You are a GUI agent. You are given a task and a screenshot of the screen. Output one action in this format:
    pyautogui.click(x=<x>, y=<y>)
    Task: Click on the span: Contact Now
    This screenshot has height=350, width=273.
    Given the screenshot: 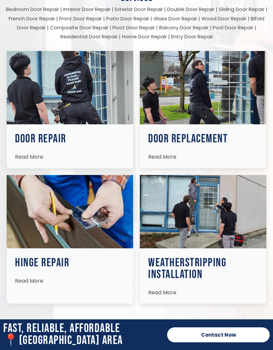 What is the action you would take?
    pyautogui.click(x=218, y=334)
    